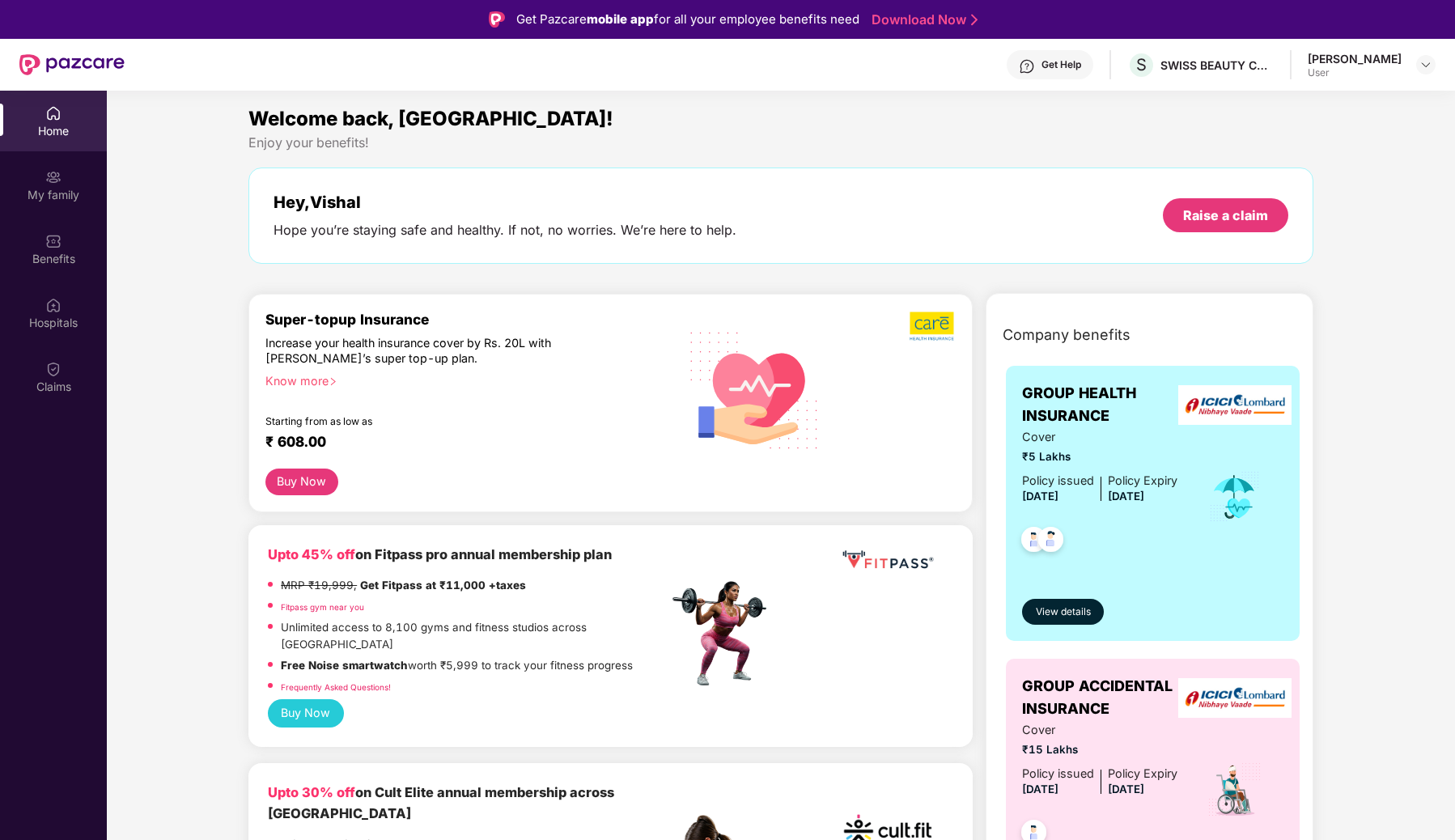 Image resolution: width=1455 pixels, height=840 pixels. I want to click on a: Download Now, so click(922, 19).